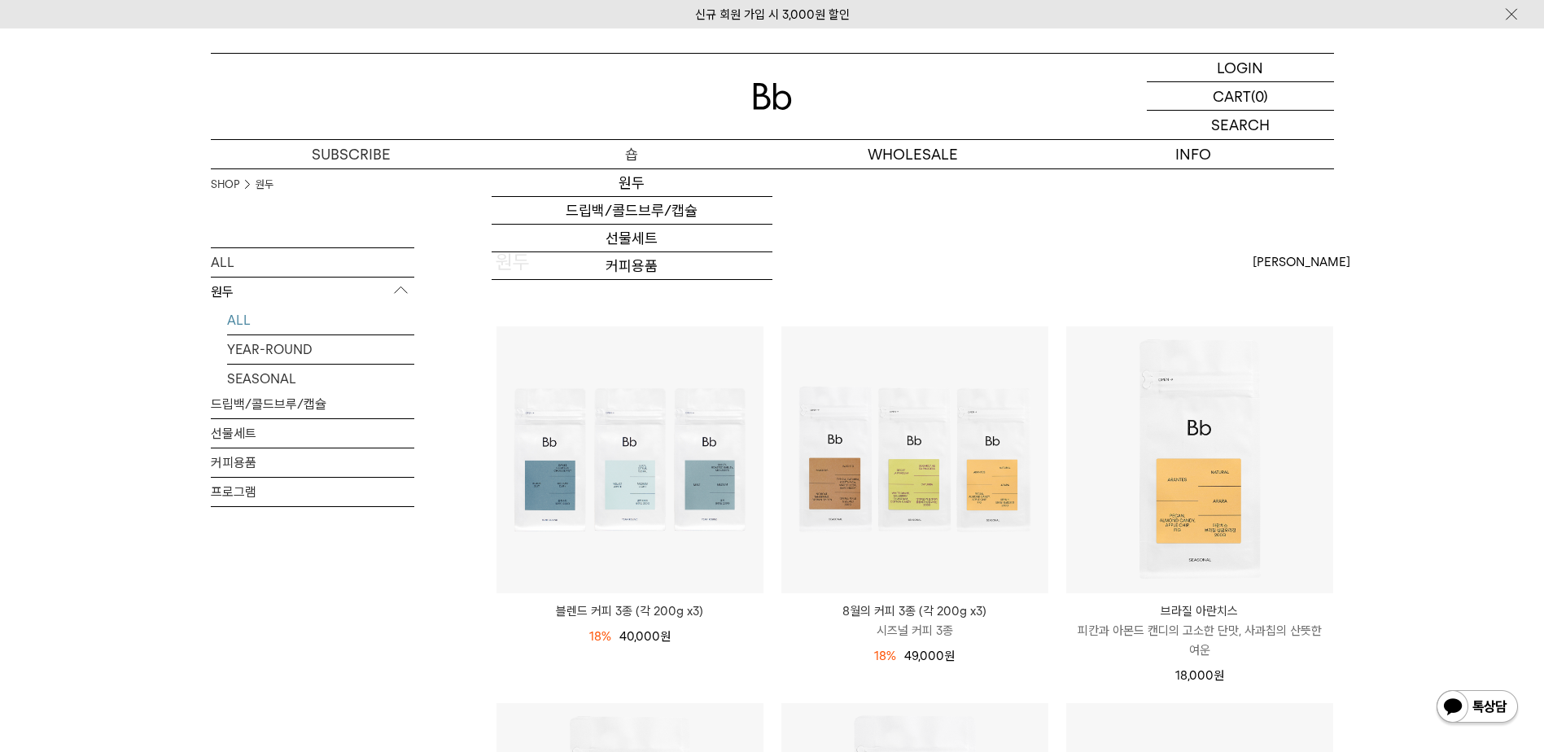 This screenshot has width=1544, height=752. Describe the element at coordinates (1241, 68) in the screenshot. I see `a: LOGIN` at that location.